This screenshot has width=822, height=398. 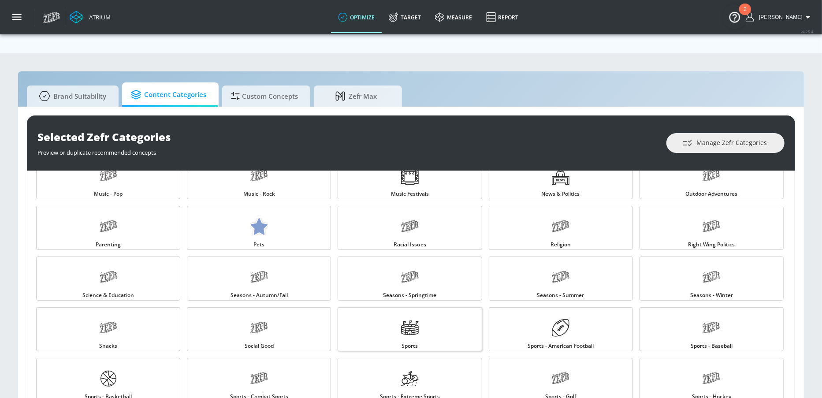 I want to click on span: Science & Education, so click(x=108, y=295).